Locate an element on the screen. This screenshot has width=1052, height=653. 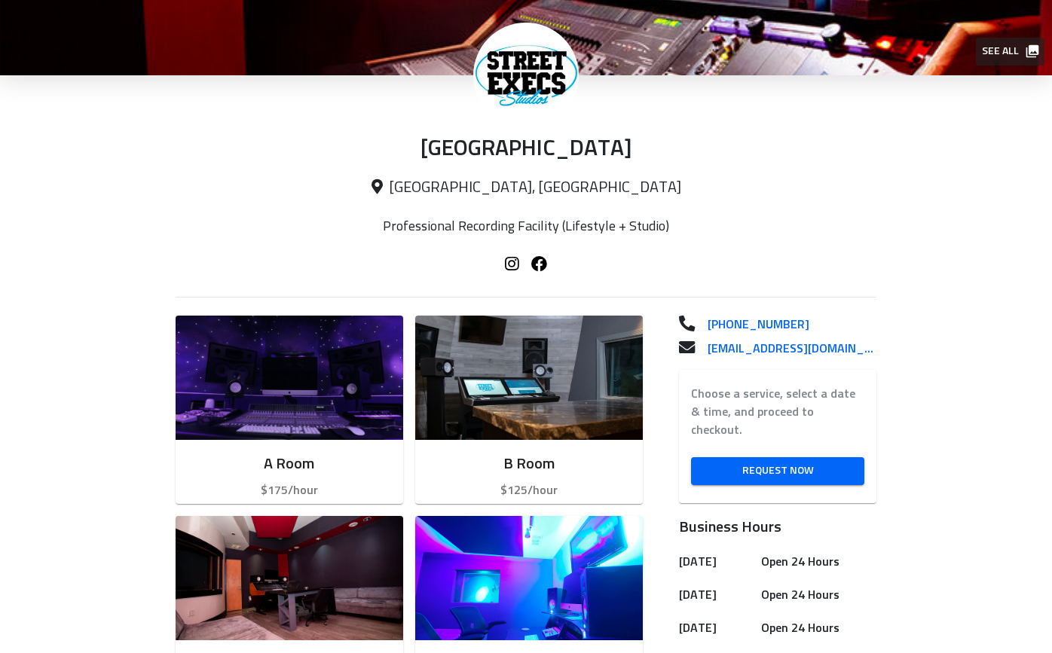
p: Professional Recording Facility (Lifestyle + Studio) is located at coordinates (525, 227).